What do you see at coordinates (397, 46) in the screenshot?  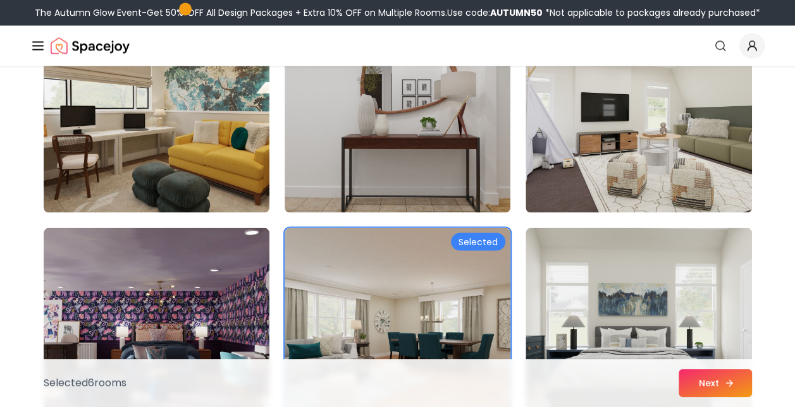 I see `nav: Global` at bounding box center [397, 46].